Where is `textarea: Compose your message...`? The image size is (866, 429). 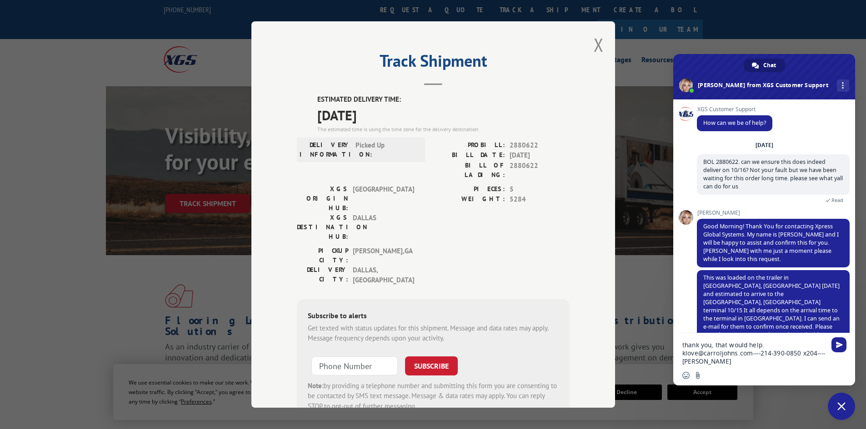 textarea: Compose your message... is located at coordinates (754, 354).